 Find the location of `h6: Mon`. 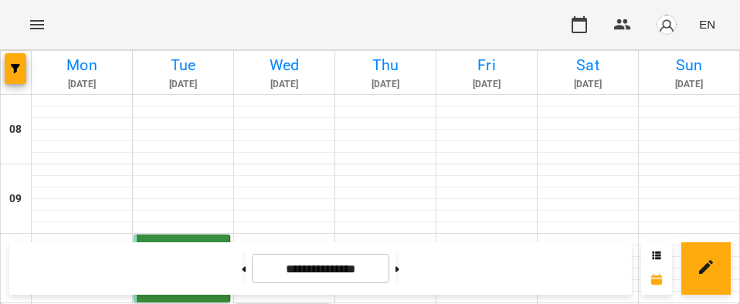

h6: Mon is located at coordinates (82, 65).